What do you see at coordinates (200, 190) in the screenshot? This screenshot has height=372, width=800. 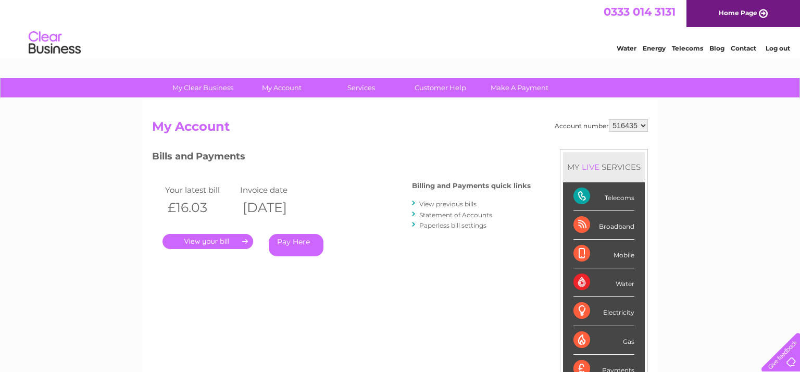 I see `td: Your latest bill` at bounding box center [200, 190].